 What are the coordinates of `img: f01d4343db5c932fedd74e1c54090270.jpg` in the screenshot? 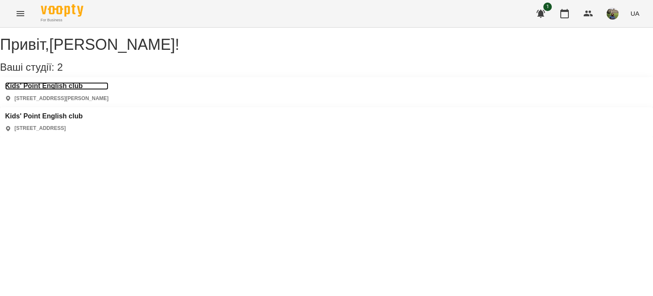 It's located at (613, 14).